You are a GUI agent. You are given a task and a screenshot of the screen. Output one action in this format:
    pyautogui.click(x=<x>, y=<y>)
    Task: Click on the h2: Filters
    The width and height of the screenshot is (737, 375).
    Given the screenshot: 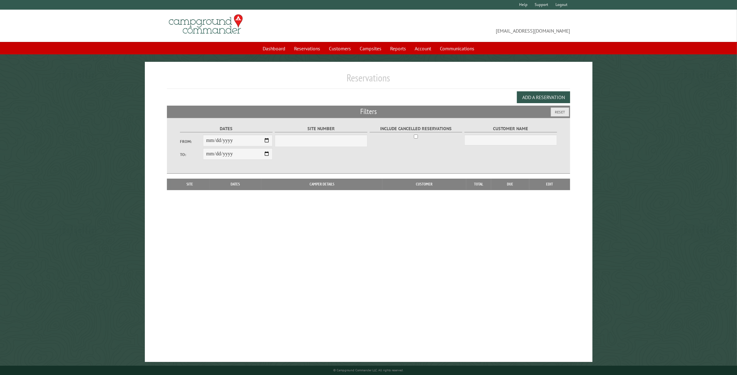 What is the action you would take?
    pyautogui.click(x=369, y=112)
    